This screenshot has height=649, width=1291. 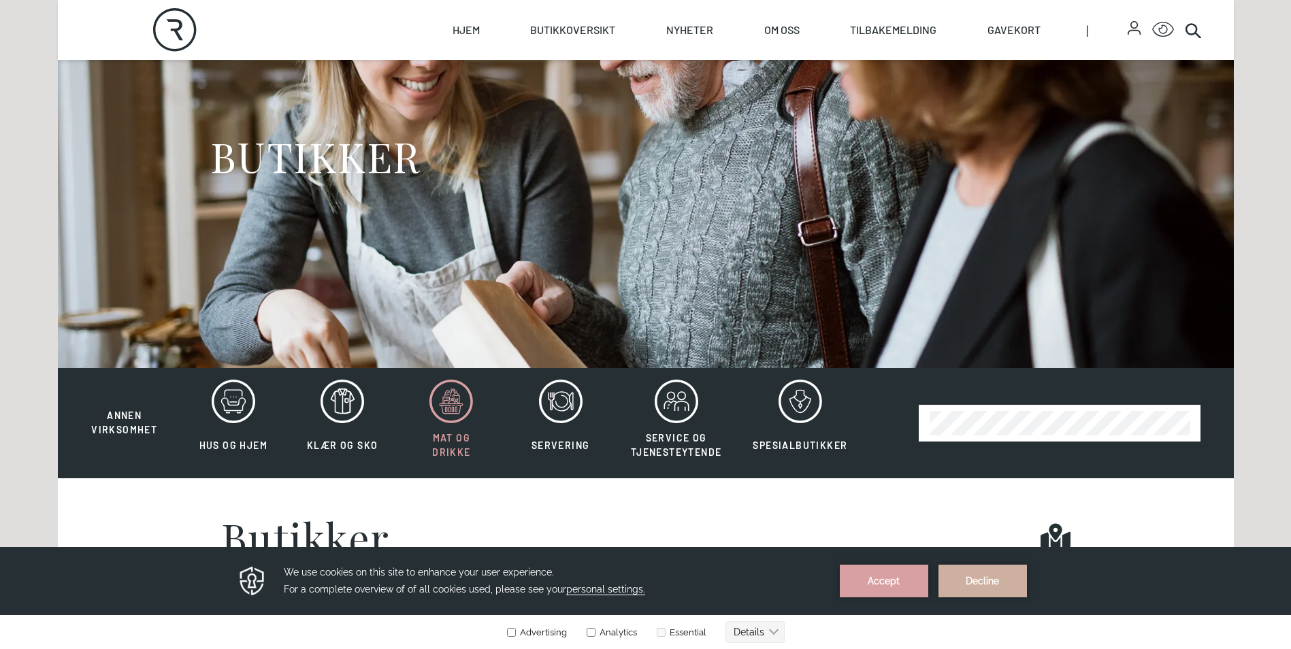 I want to click on button: Klær og sko, so click(x=342, y=423).